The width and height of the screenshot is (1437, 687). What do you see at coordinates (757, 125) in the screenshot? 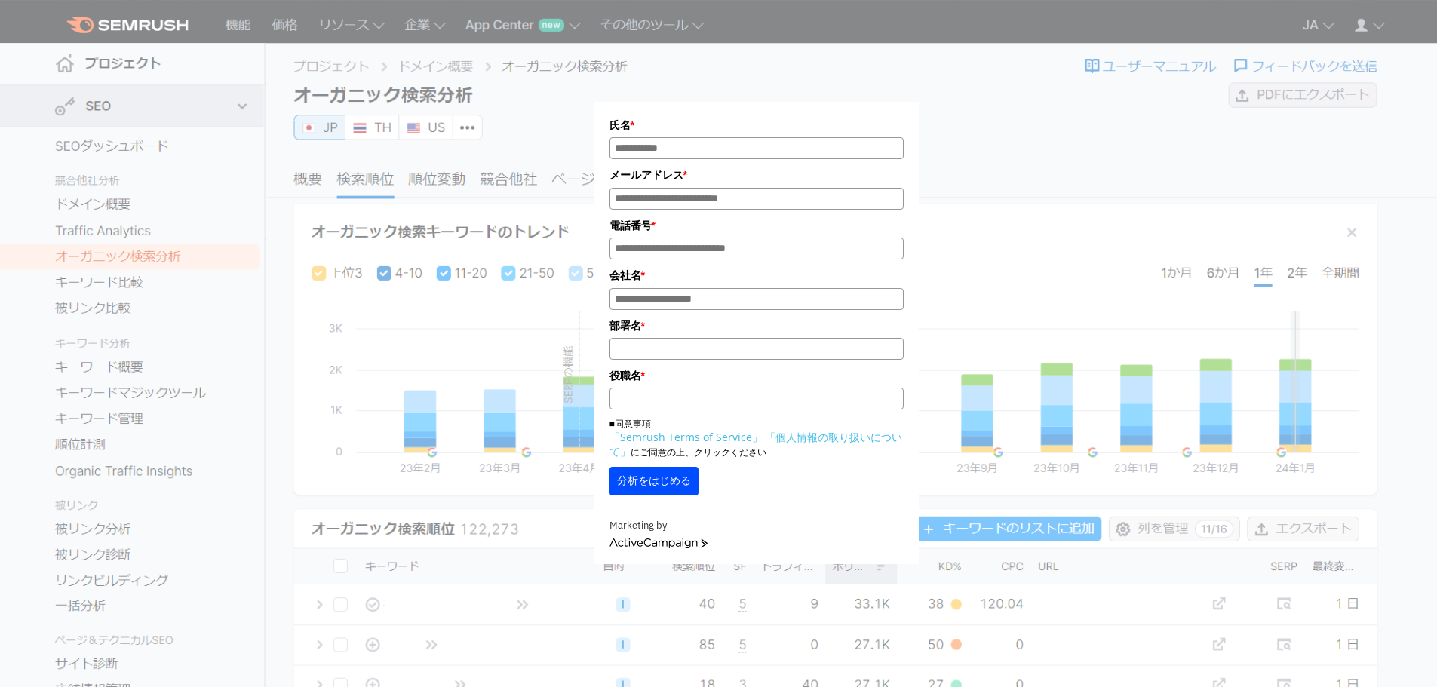
I see `label: 氏名` at bounding box center [757, 125].